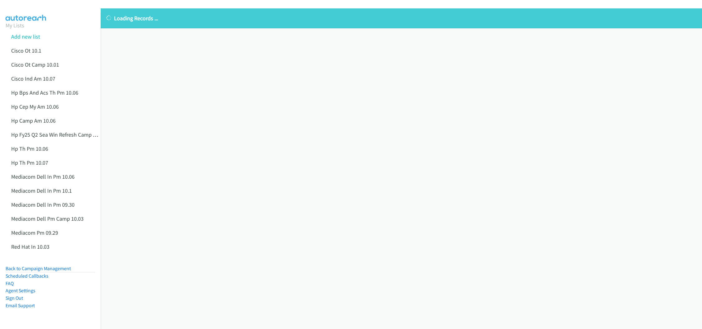  I want to click on a: FAQ, so click(10, 283).